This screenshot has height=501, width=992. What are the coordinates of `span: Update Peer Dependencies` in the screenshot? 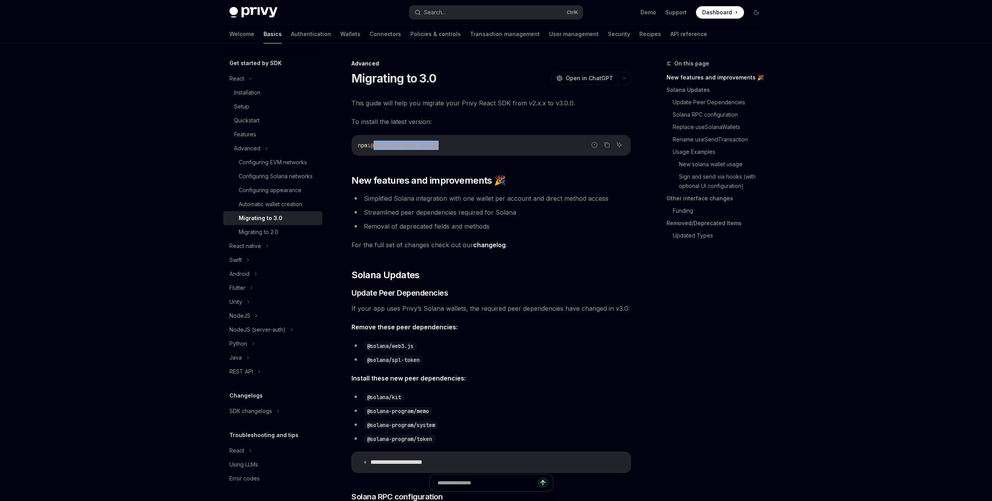 It's located at (400, 293).